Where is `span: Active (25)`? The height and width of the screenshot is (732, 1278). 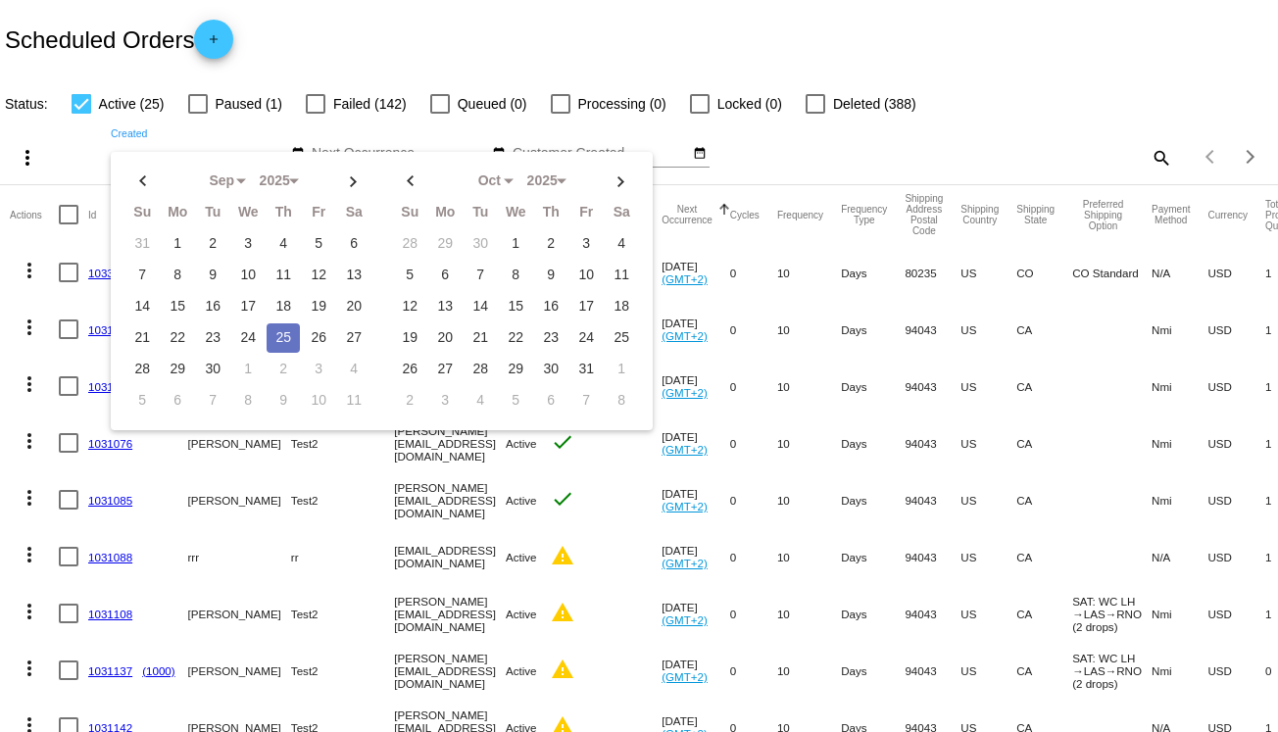 span: Active (25) is located at coordinates (131, 104).